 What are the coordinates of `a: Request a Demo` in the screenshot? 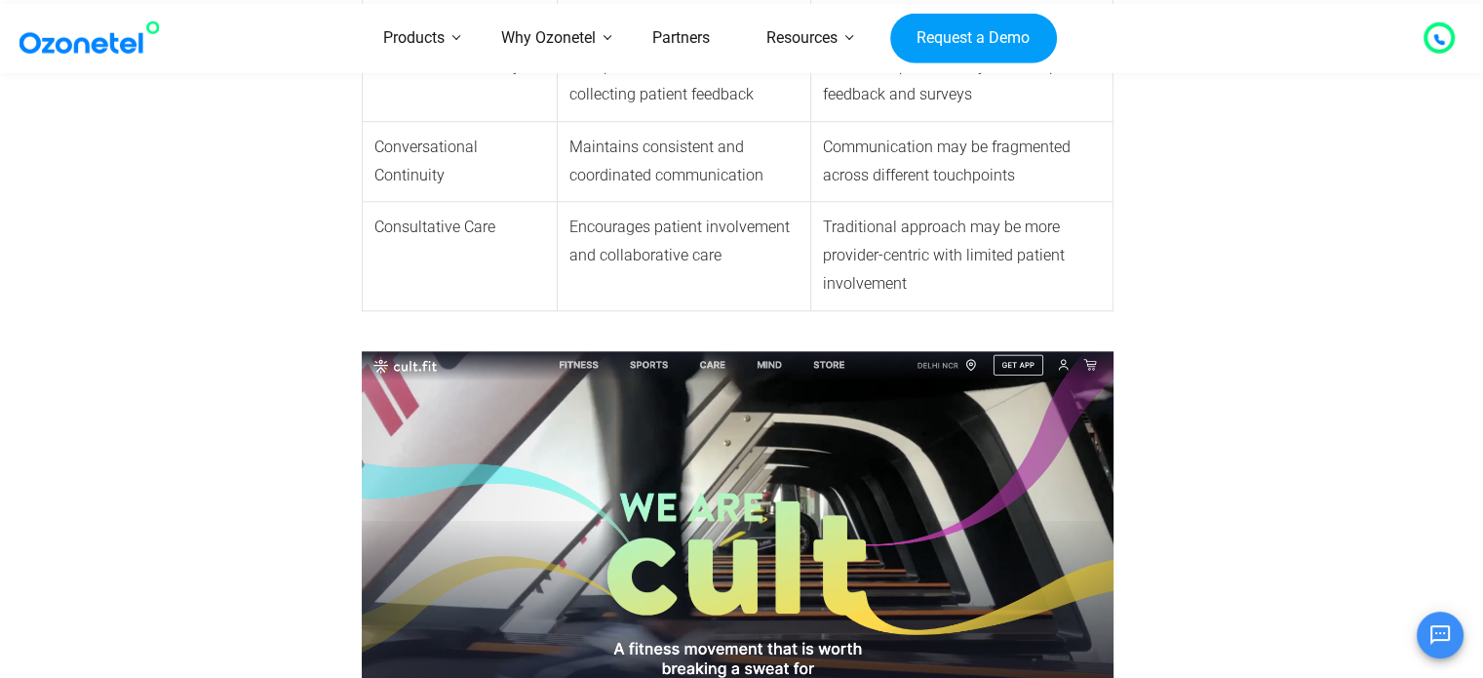 It's located at (973, 38).